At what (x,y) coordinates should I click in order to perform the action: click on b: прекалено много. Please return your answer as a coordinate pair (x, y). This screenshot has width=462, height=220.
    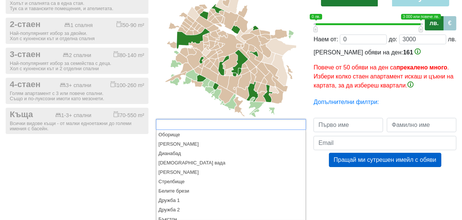
    Looking at the image, I should click on (422, 67).